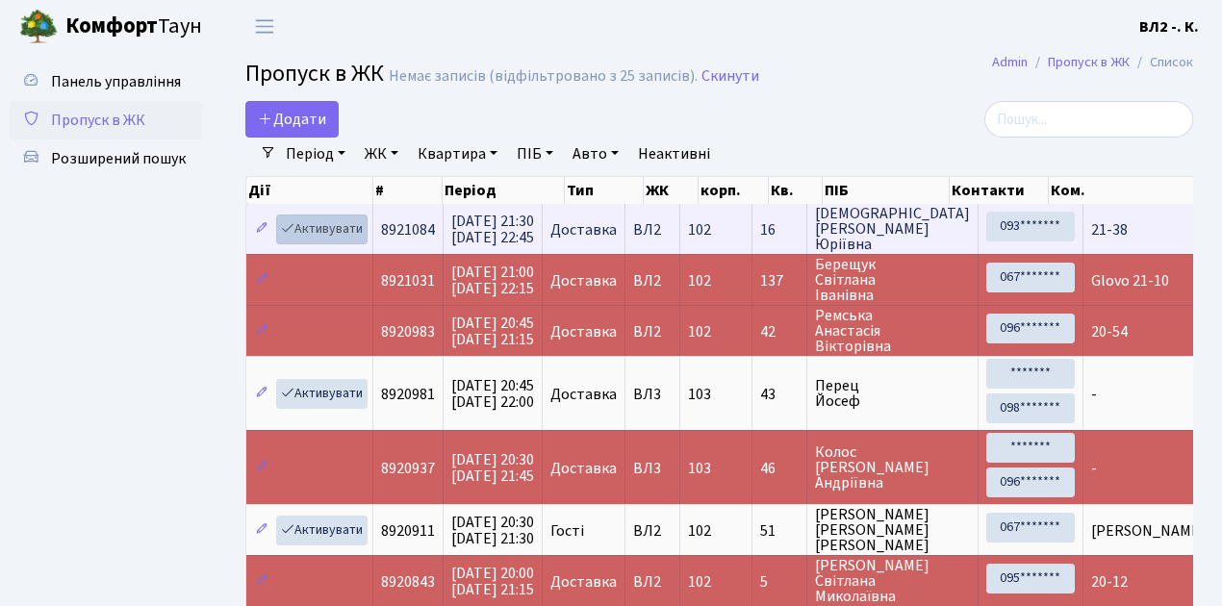 The image size is (1222, 606). What do you see at coordinates (1169, 27) in the screenshot?
I see `b: ВЛ2 -. К.` at bounding box center [1169, 27].